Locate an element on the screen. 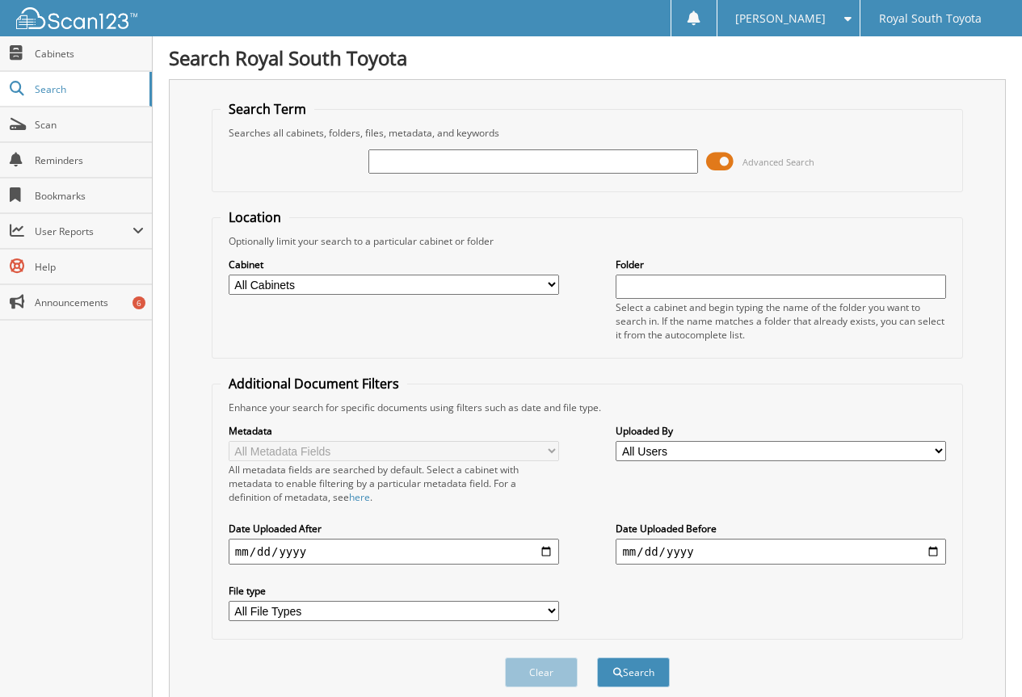 The width and height of the screenshot is (1022, 697). span: Announcements is located at coordinates (89, 302).